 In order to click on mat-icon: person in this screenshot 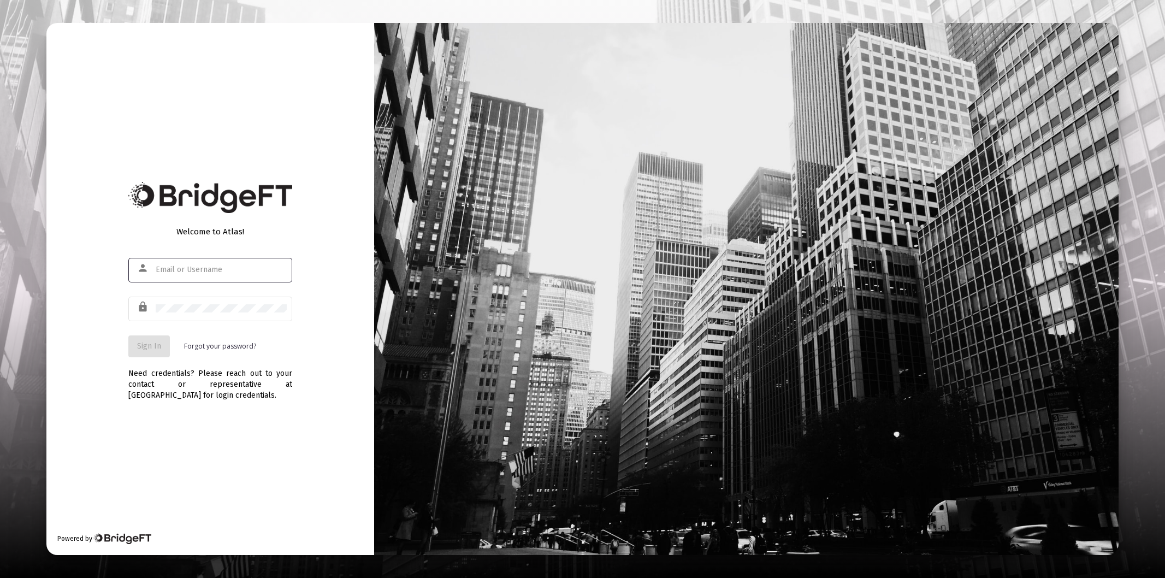, I will do `click(144, 268)`.